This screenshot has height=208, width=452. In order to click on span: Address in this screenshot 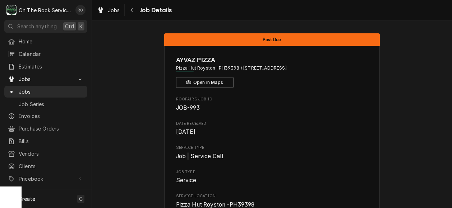, I will do `click(272, 68)`.